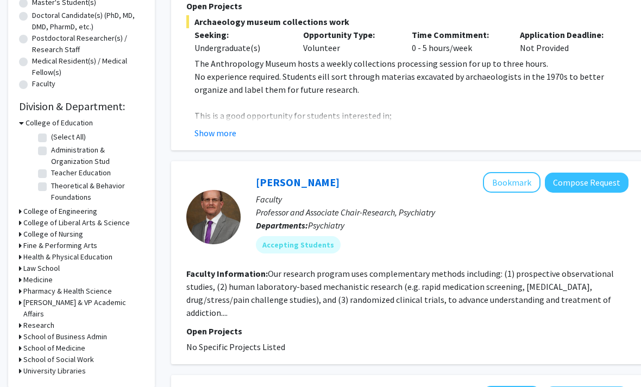 This screenshot has width=641, height=387. Describe the element at coordinates (60, 245) in the screenshot. I see `h3: Fine & Performing Arts` at that location.